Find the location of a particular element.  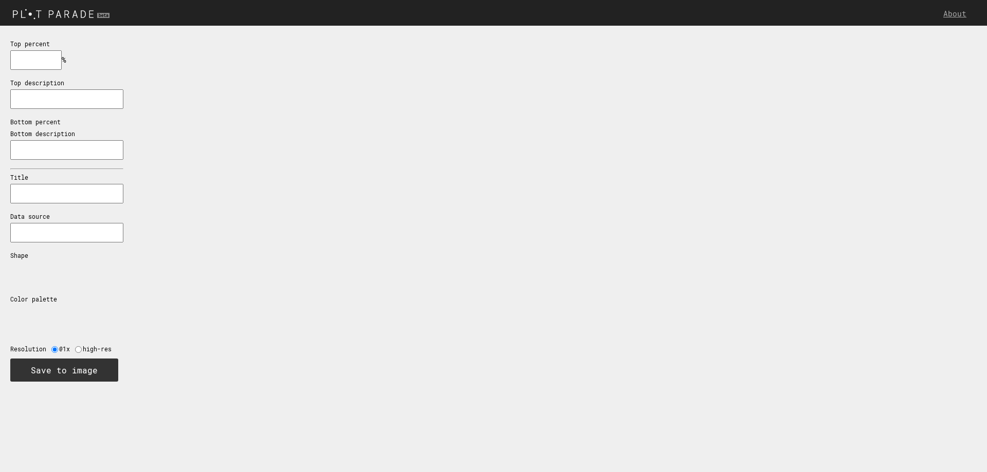

p: Title is located at coordinates (67, 177).